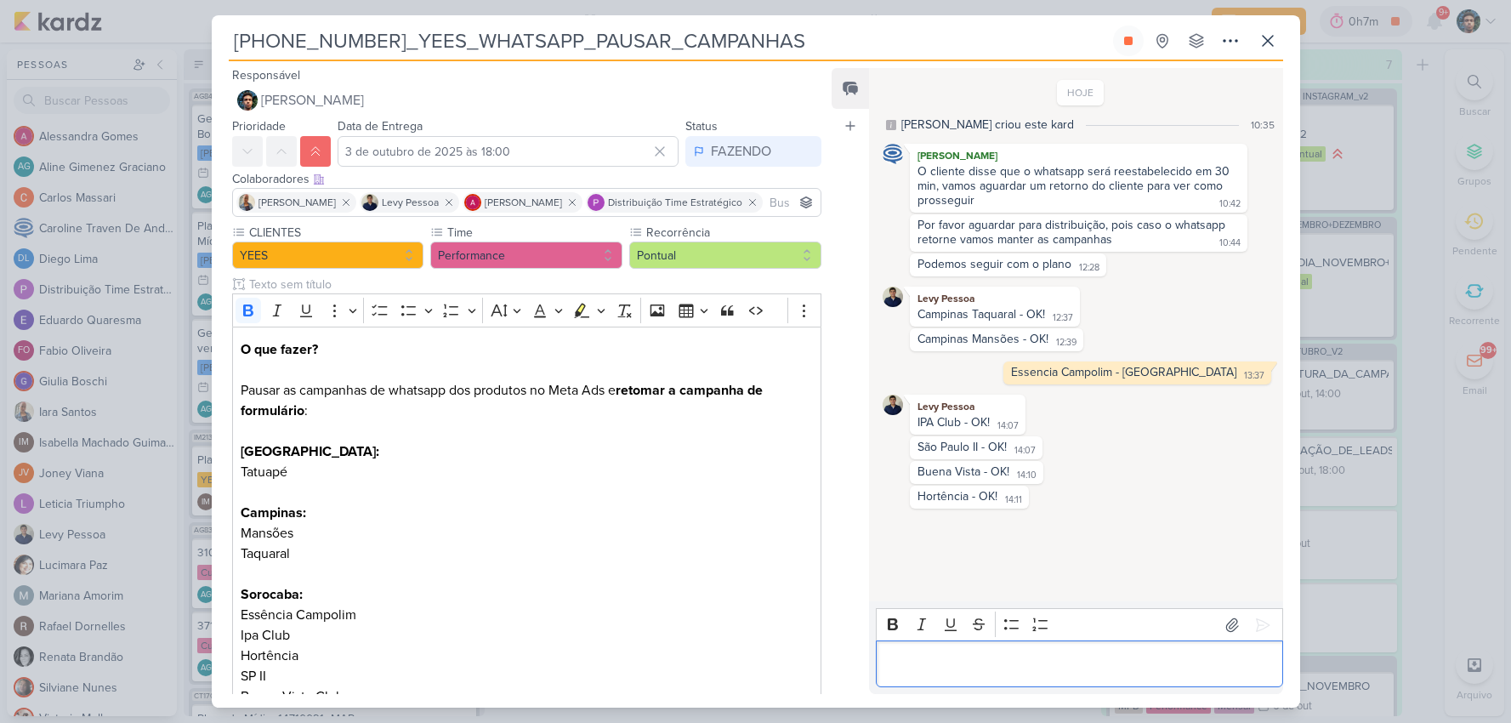 This screenshot has height=723, width=1511. Describe the element at coordinates (259, 126) in the screenshot. I see `label: Prioridade` at that location.